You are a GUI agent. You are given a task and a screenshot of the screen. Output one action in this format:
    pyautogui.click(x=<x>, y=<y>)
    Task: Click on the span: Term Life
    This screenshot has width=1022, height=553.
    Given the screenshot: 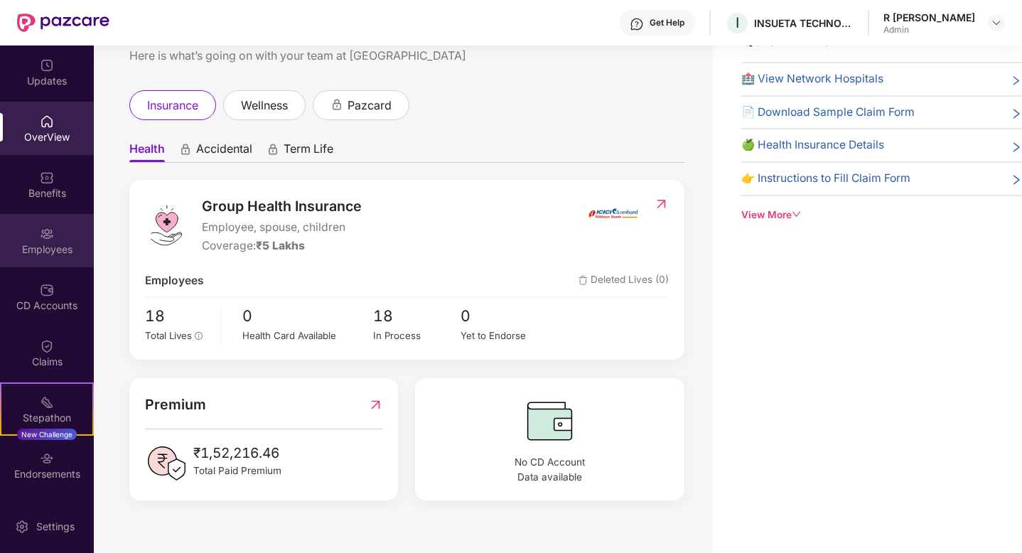 What is the action you would take?
    pyautogui.click(x=309, y=151)
    